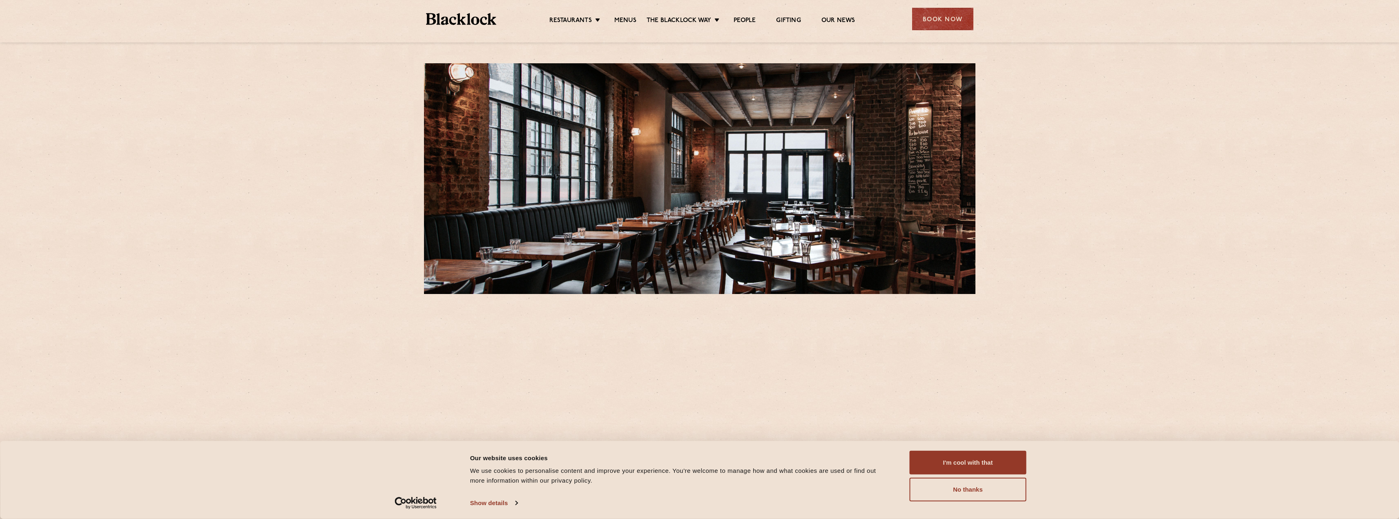  I want to click on a: The Blacklock Way, so click(679, 21).